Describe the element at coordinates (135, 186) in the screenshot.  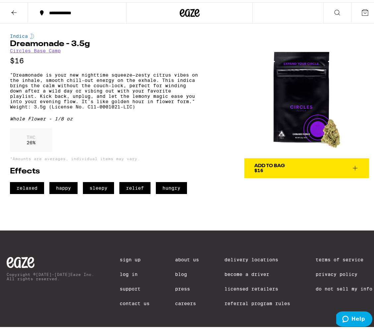
I see `span: relief` at that location.